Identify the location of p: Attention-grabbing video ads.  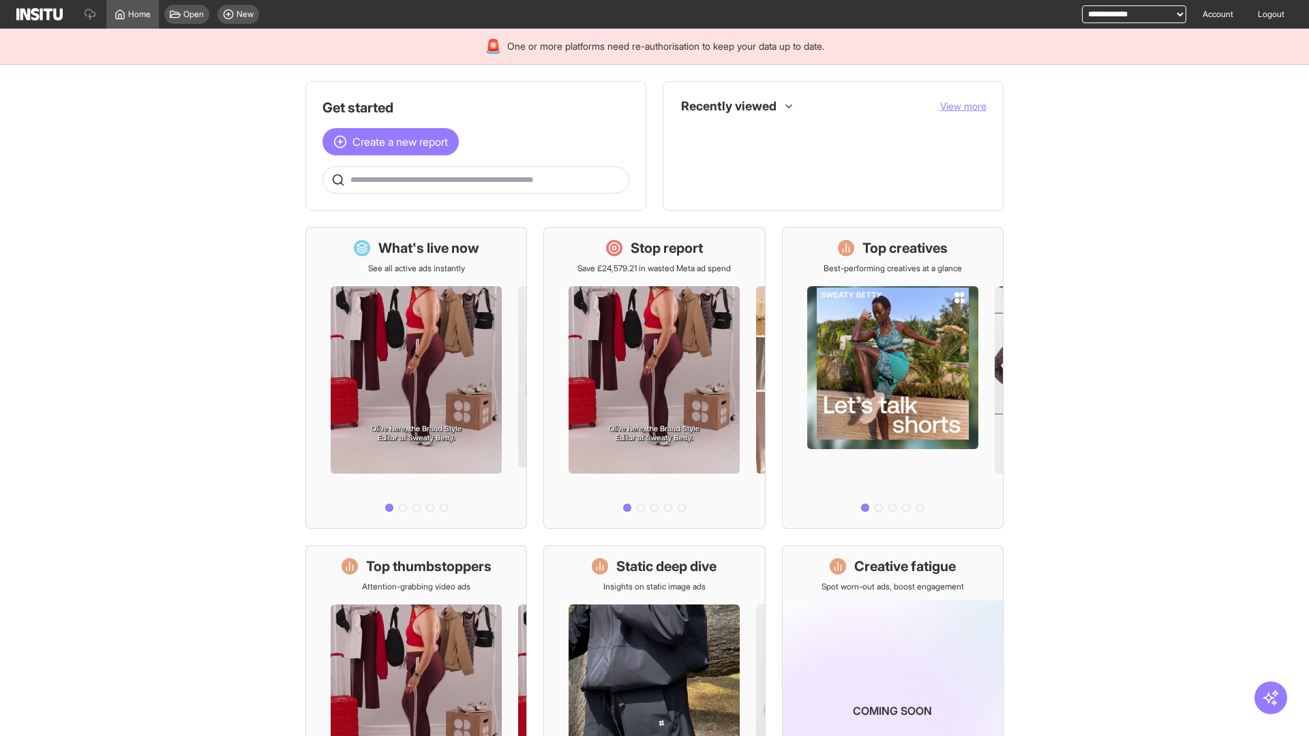
(416, 587).